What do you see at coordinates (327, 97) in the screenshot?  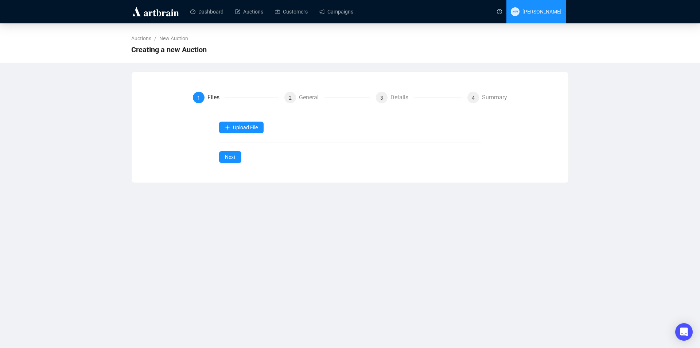 I see `div: 2General` at bounding box center [327, 97].